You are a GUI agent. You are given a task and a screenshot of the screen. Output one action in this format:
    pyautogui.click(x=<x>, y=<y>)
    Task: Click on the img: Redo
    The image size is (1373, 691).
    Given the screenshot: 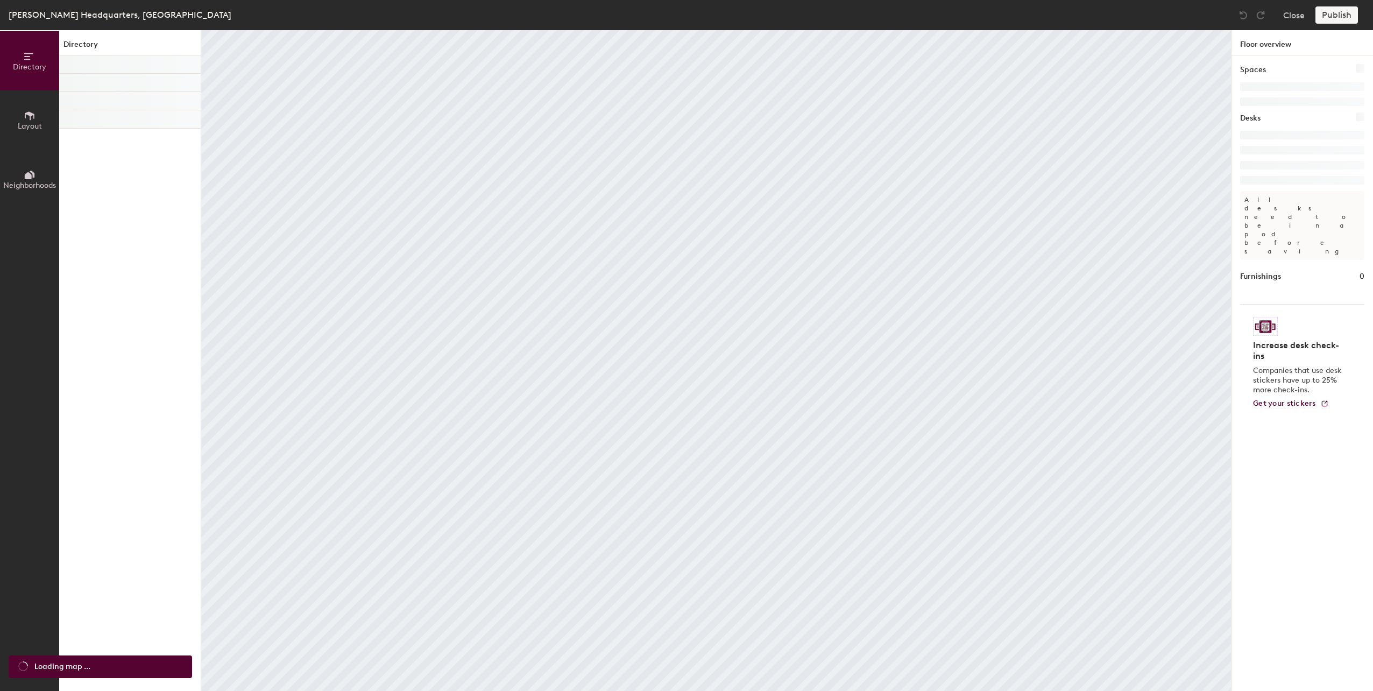 What is the action you would take?
    pyautogui.click(x=1261, y=15)
    